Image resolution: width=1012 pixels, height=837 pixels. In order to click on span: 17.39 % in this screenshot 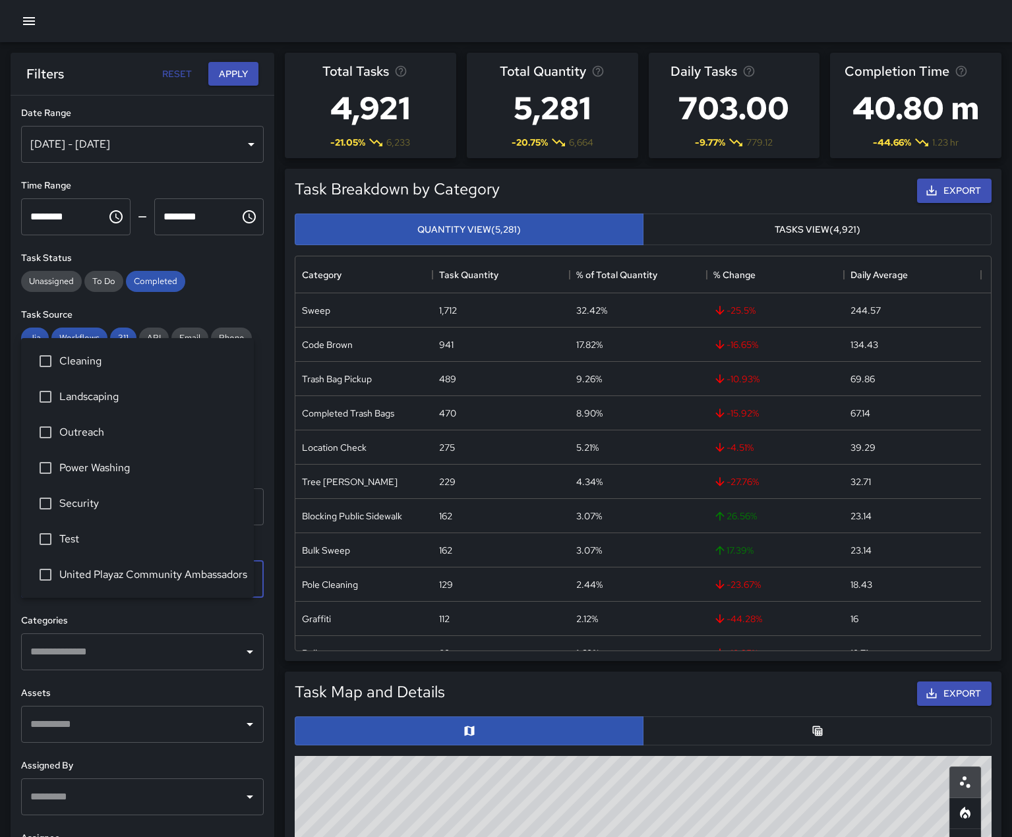, I will do `click(733, 551)`.